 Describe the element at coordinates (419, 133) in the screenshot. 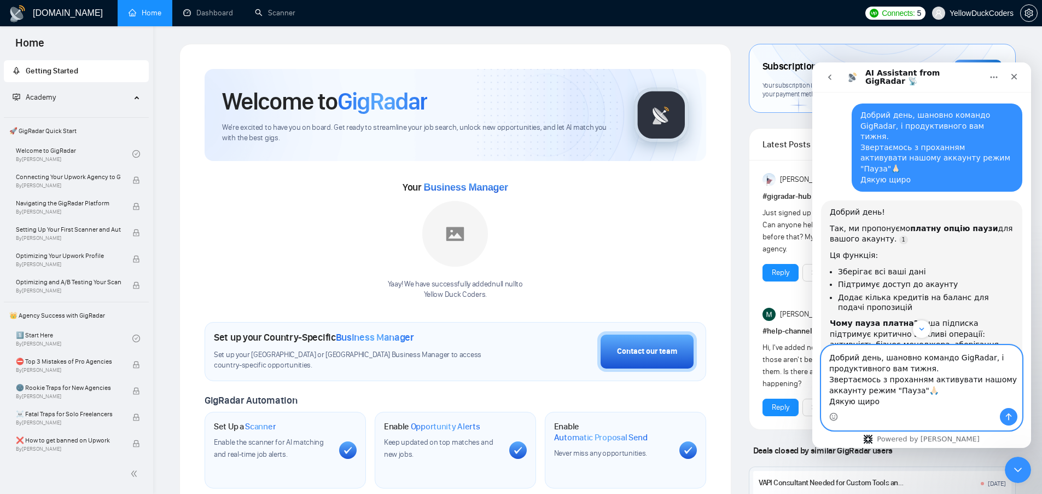

I see `span: We're excited to have you on board. Get ready to streamline your job search, unlock new opportuni...` at that location.